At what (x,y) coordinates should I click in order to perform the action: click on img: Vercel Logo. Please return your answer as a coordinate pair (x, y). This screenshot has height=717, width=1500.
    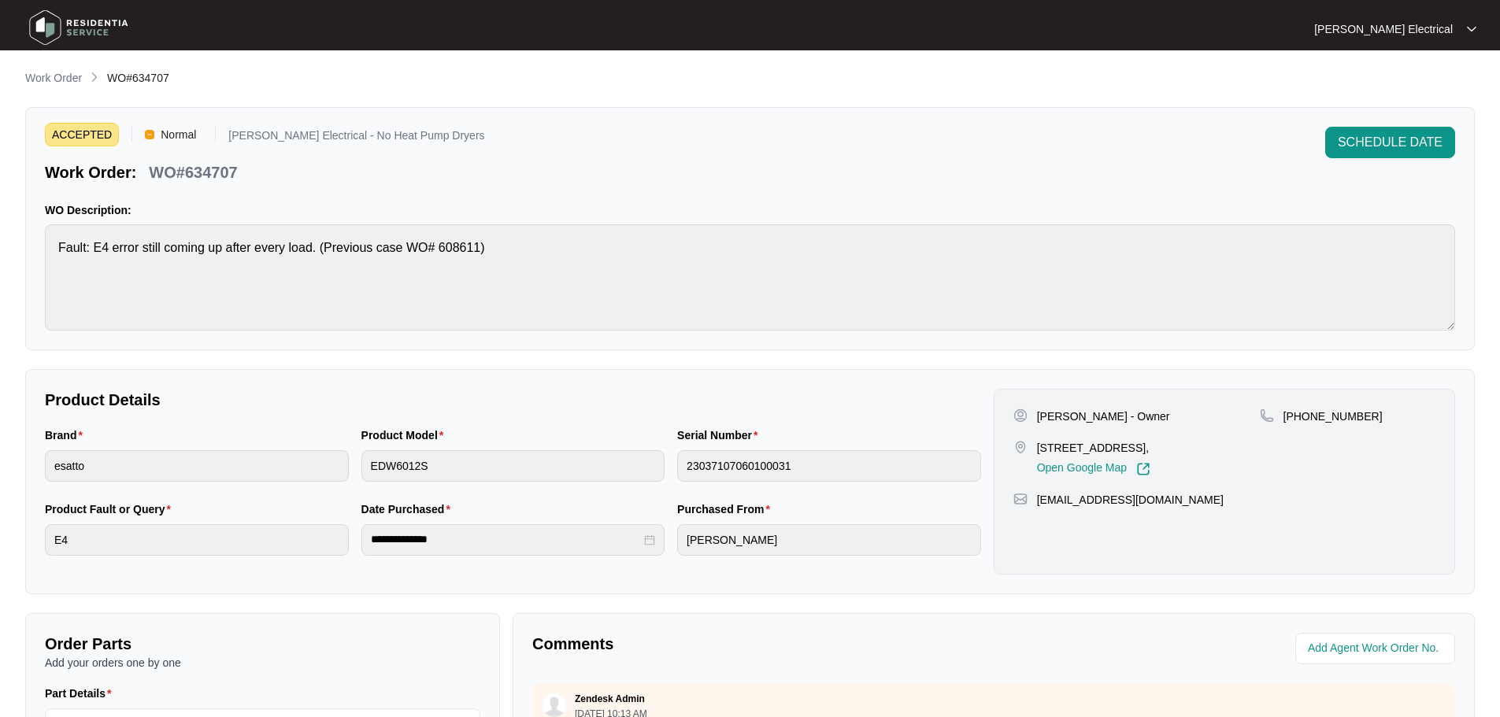
    Looking at the image, I should click on (150, 135).